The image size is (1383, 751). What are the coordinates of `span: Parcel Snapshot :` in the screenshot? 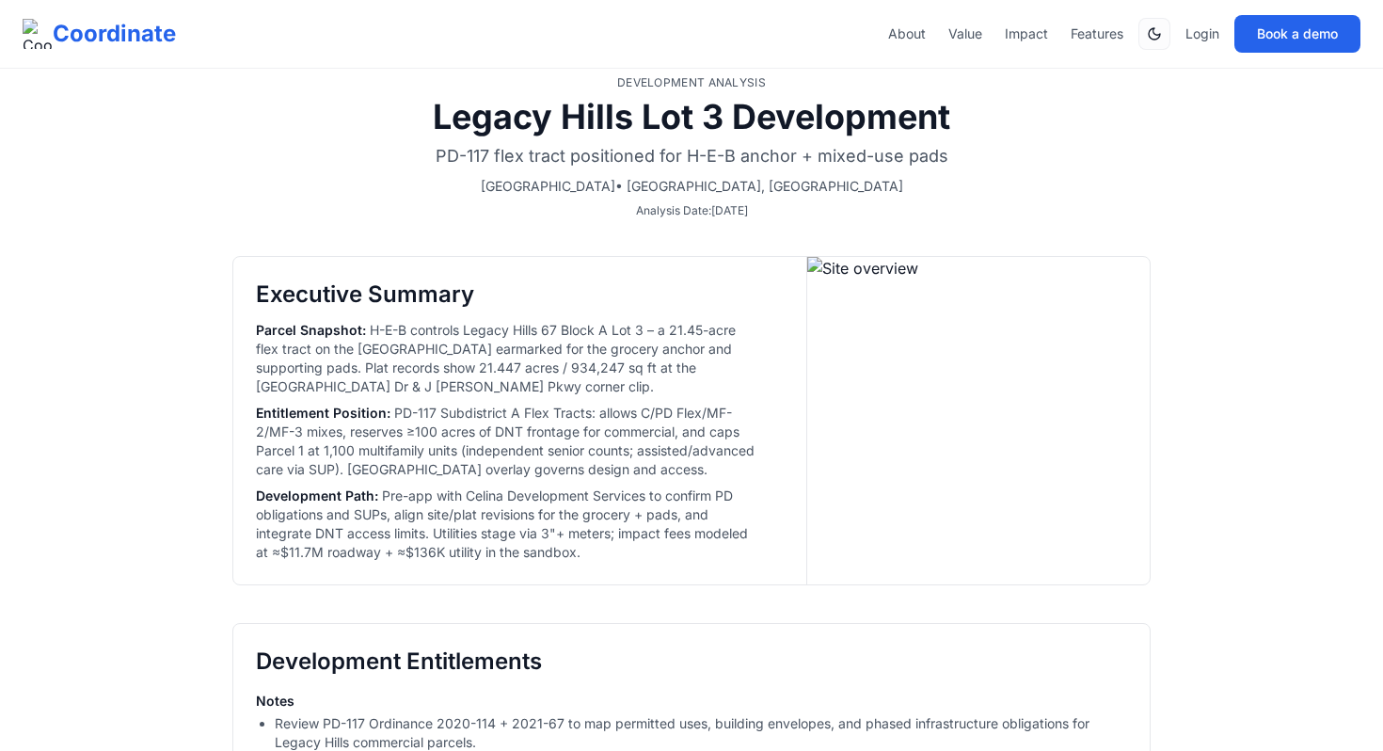 It's located at (310, 329).